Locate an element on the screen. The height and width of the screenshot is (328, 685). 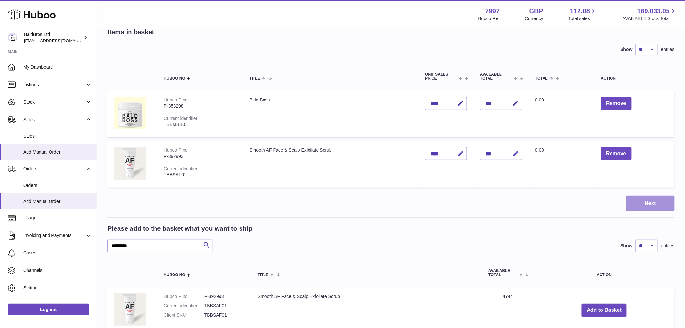
dt: Current identifier is located at coordinates (184, 305).